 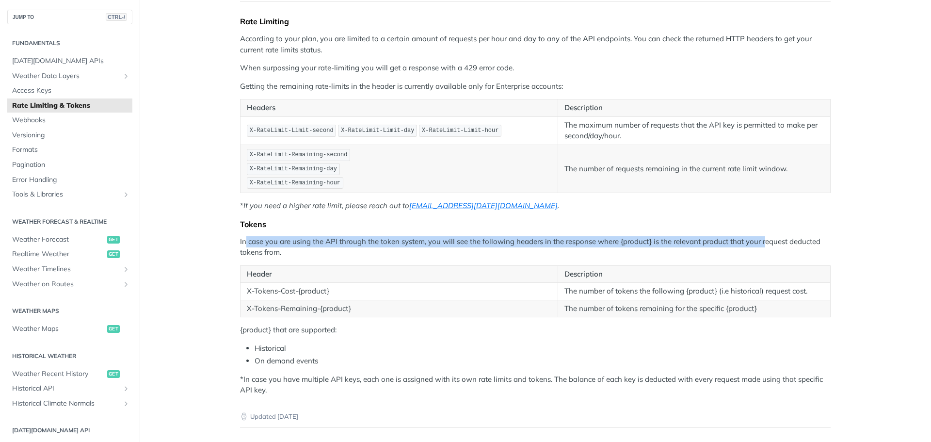 What do you see at coordinates (58, 254) in the screenshot?
I see `span: Realtime Weather` at bounding box center [58, 254].